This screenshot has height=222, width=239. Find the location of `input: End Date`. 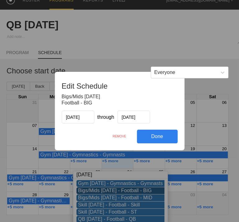

input: End Date is located at coordinates (134, 117).